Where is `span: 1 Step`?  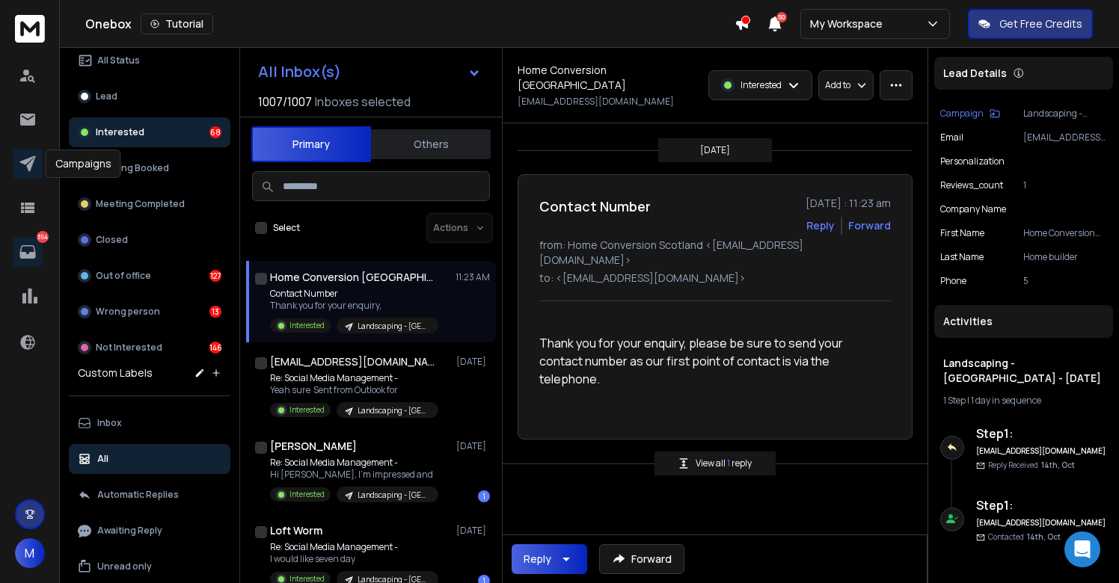 span: 1 Step is located at coordinates (954, 400).